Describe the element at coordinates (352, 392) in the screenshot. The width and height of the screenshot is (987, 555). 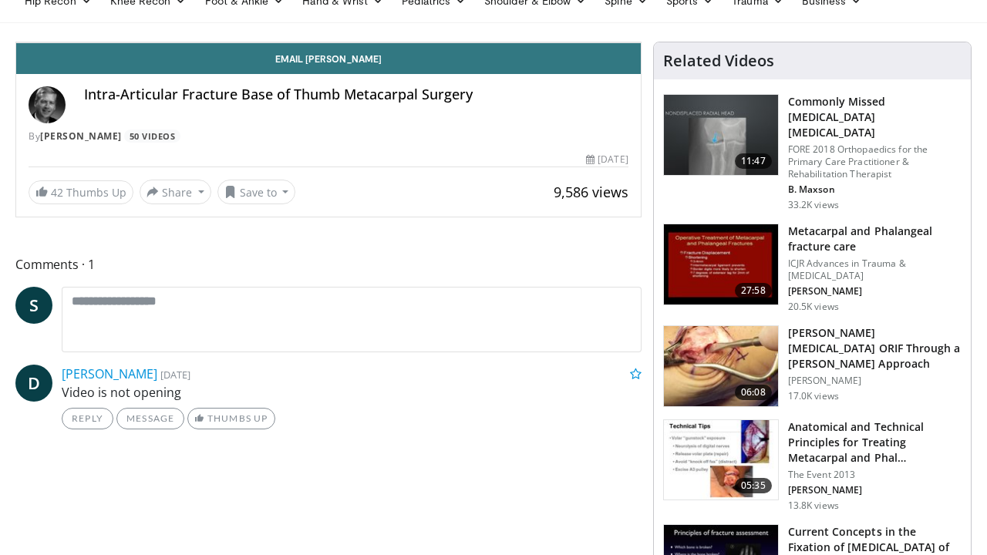
I see `p: Video is not opening` at that location.